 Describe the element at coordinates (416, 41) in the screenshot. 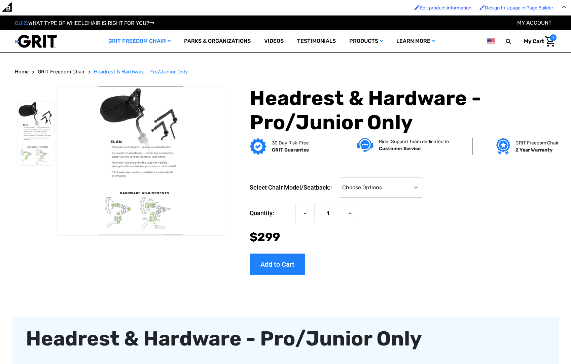

I see `a: Learn More` at that location.